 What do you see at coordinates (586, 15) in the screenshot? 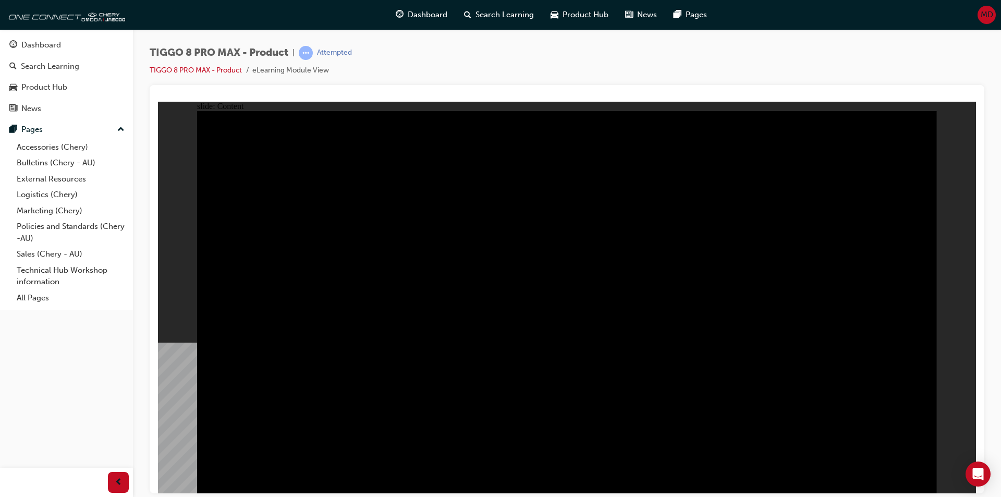
I see `span: Product Hub` at bounding box center [586, 15].